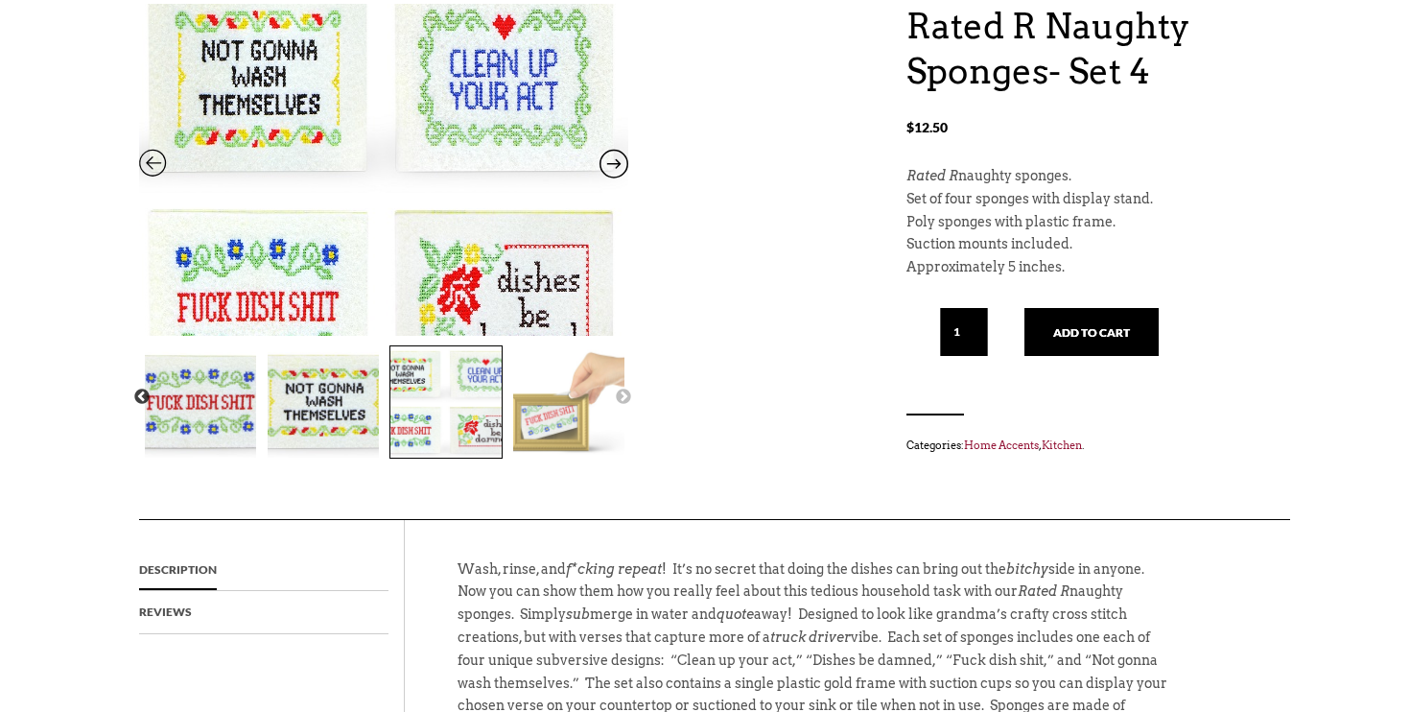 This screenshot has height=712, width=1410. What do you see at coordinates (1089, 445) in the screenshot?
I see `span: Categories: , .` at bounding box center [1089, 445].